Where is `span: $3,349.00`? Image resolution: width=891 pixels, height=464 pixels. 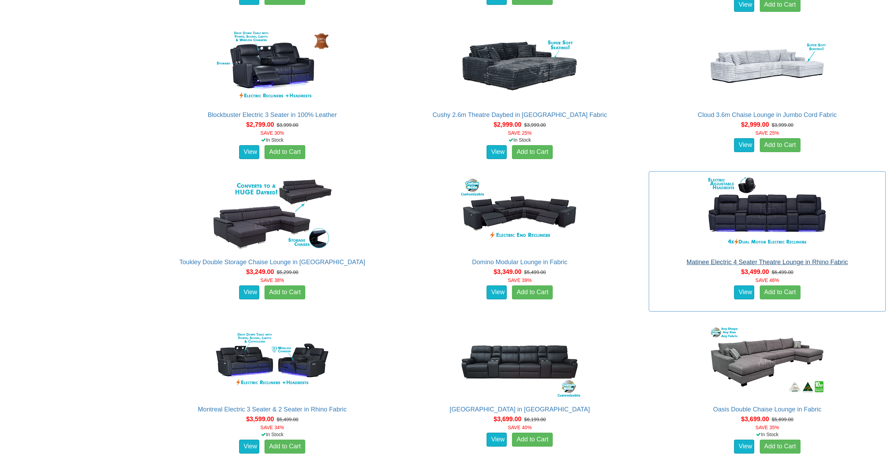 span: $3,349.00 is located at coordinates (507, 272).